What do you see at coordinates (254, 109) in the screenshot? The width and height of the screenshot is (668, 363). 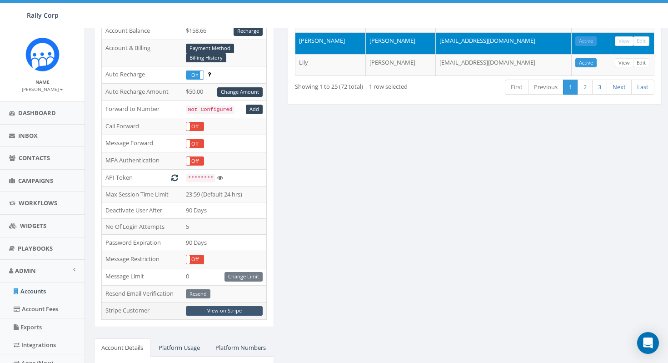 I see `a: Add` at bounding box center [254, 109].